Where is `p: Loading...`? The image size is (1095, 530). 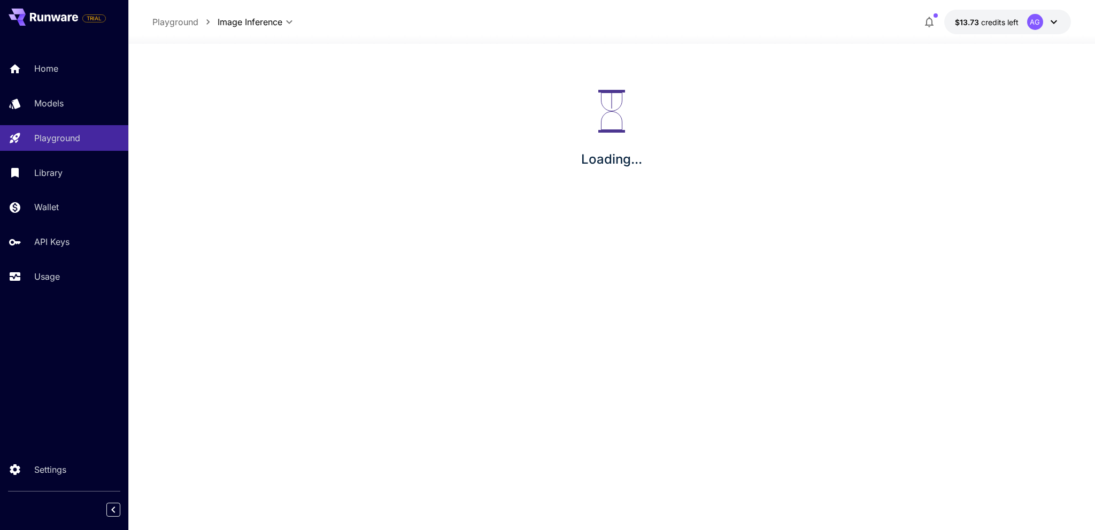
p: Loading... is located at coordinates (612, 159).